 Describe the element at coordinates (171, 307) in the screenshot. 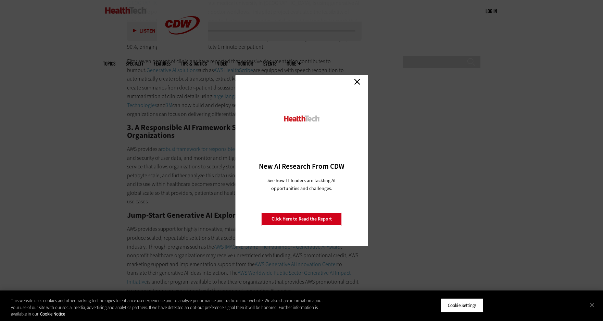

I see `div: This website uses cookies and other tracking technologies to enhance user experience and to analy...` at that location.